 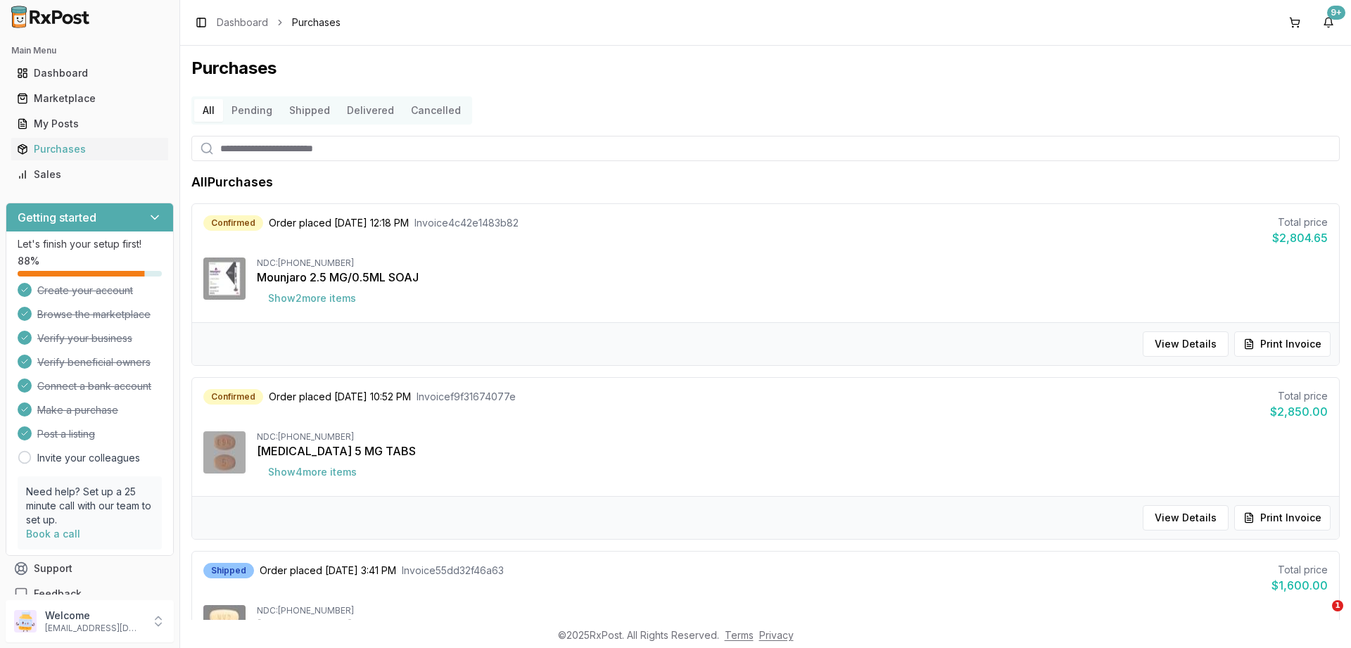 What do you see at coordinates (89, 124) in the screenshot?
I see `div: My Posts` at bounding box center [89, 124].